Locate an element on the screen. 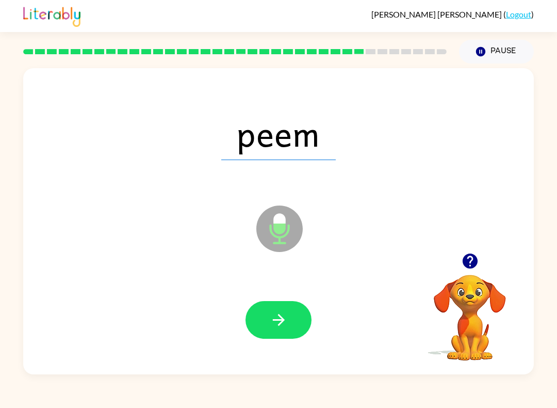 The width and height of the screenshot is (557, 408). video: Your browser must support playing .mp4 files to use Literably. Please try using another browser. is located at coordinates (470, 310).